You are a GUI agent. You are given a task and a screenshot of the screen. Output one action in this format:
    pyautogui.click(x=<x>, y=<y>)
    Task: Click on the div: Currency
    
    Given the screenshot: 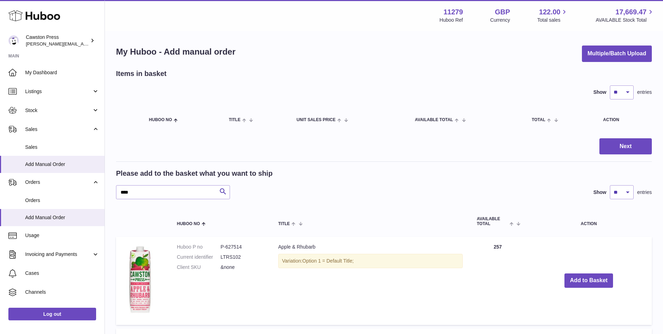 What is the action you would take?
    pyautogui.click(x=500, y=20)
    